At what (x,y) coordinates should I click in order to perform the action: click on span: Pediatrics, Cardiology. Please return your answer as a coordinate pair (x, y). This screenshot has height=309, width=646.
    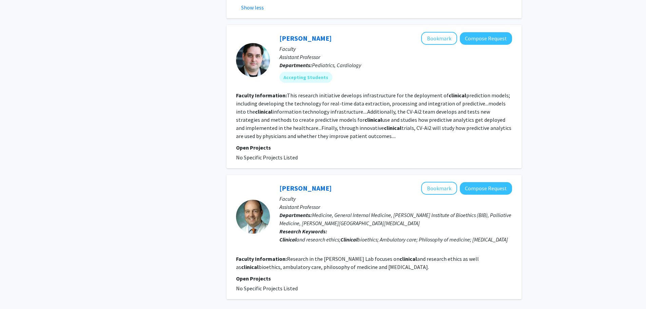
    Looking at the image, I should click on (336, 65).